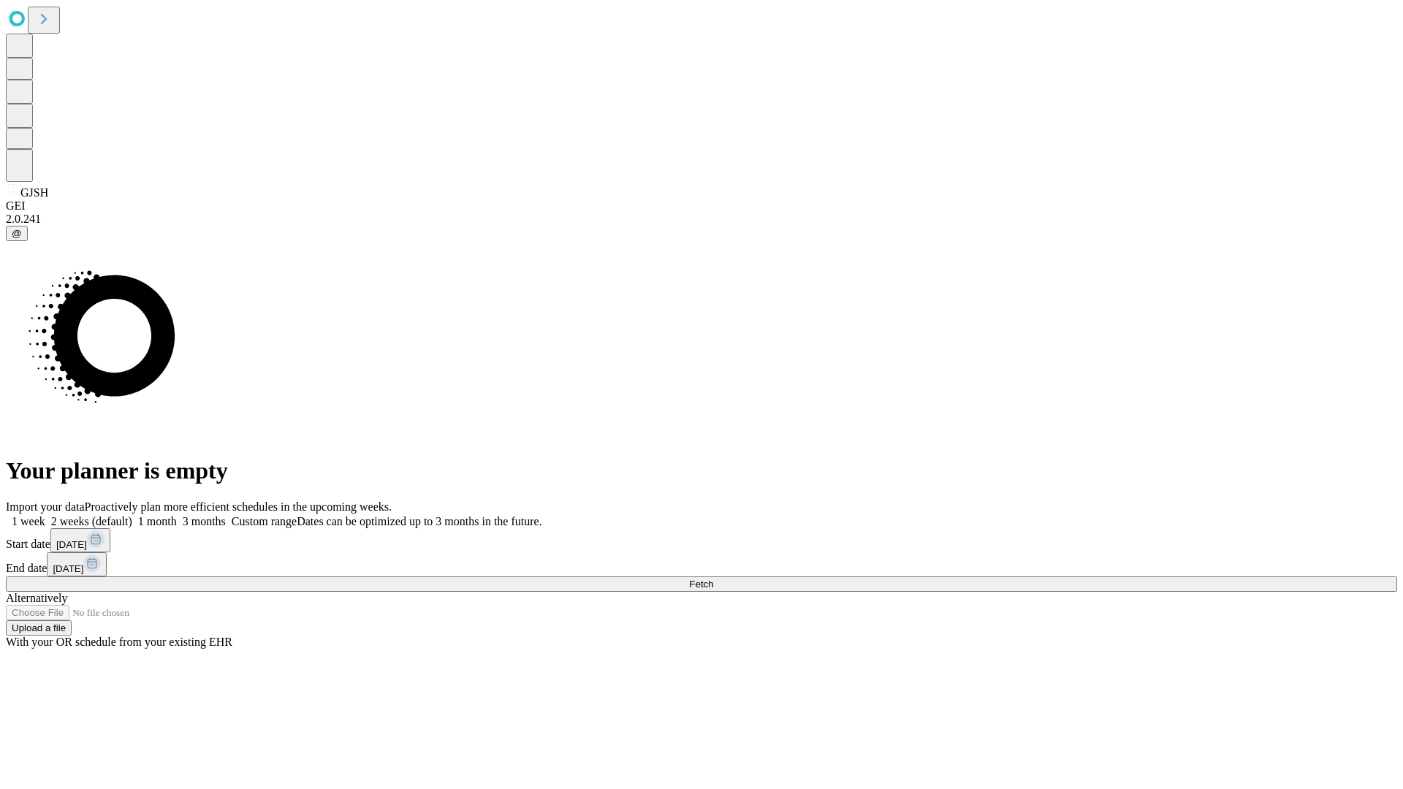 Image resolution: width=1403 pixels, height=789 pixels. What do you see at coordinates (119, 642) in the screenshot?
I see `span: With your OR schedule from your existing EHR` at bounding box center [119, 642].